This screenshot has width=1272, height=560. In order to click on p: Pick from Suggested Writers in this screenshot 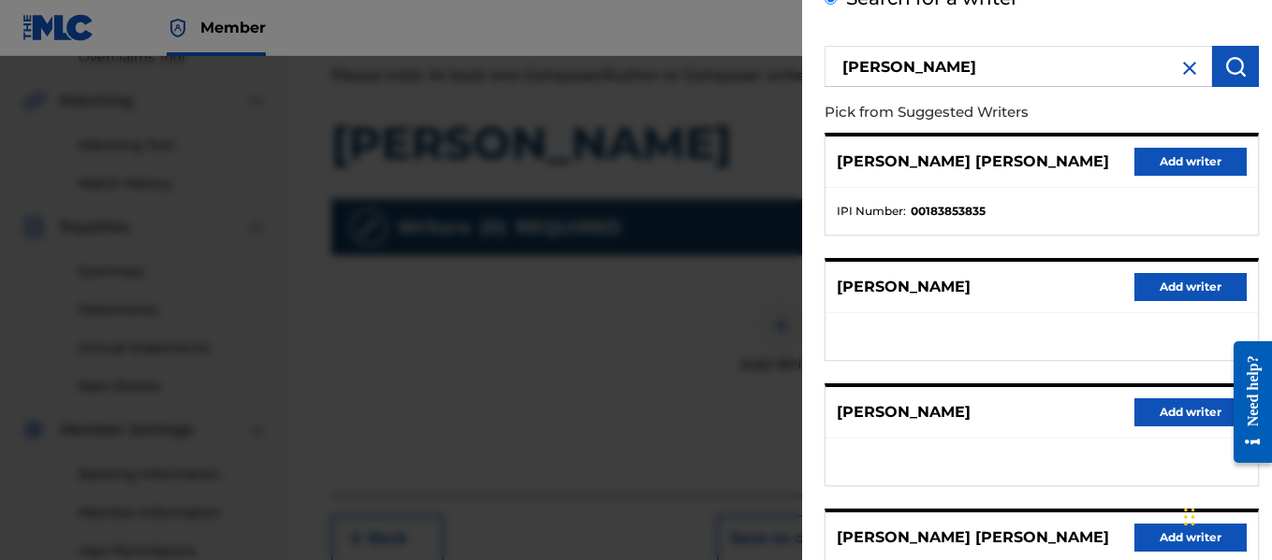, I will do `click(988, 112)`.